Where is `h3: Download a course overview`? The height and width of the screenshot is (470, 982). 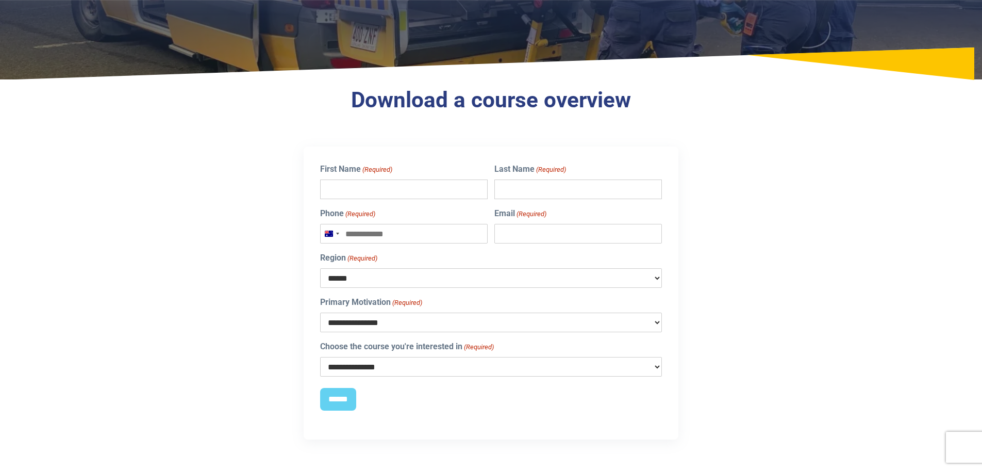 h3: Download a course overview is located at coordinates (491, 100).